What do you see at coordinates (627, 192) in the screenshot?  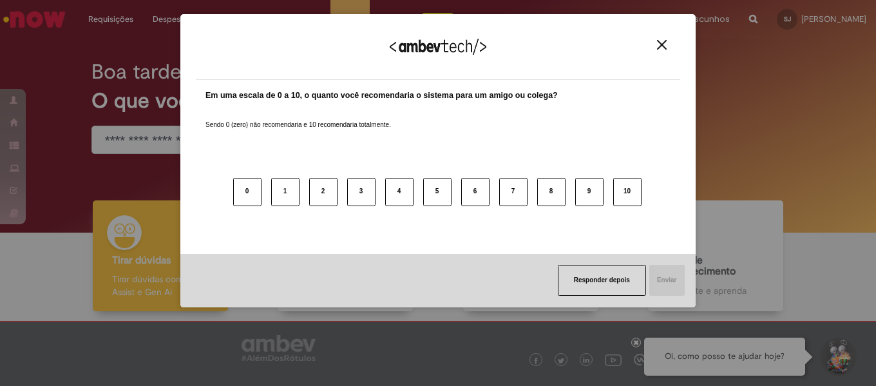 I see `button: 10` at bounding box center [627, 192].